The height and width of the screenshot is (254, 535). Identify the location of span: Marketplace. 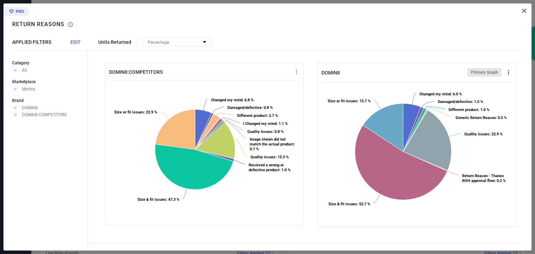
(24, 82).